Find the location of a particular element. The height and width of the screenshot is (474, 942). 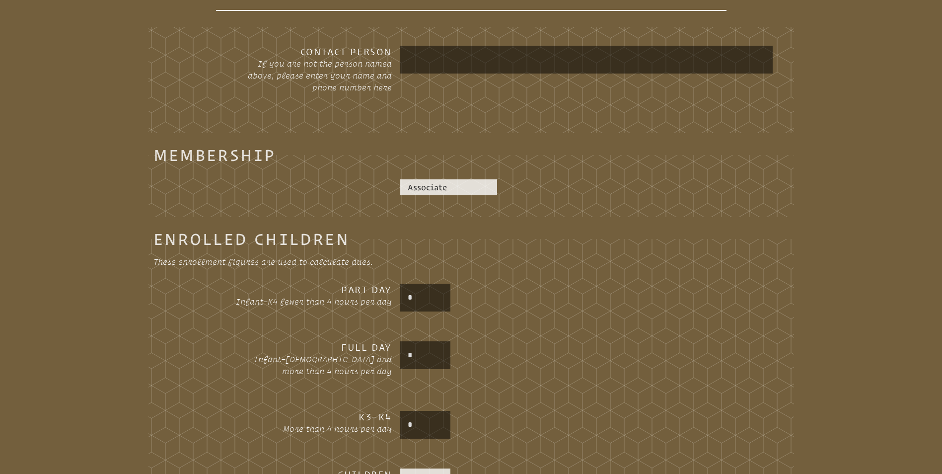

h3: K3–K4 is located at coordinates (312, 417).